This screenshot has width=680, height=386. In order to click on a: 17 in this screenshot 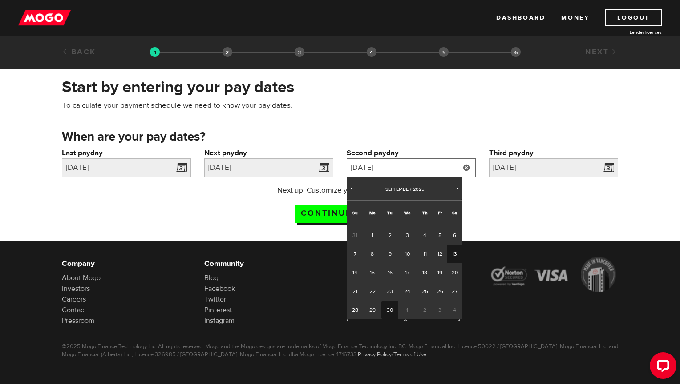, I will do `click(407, 273)`.